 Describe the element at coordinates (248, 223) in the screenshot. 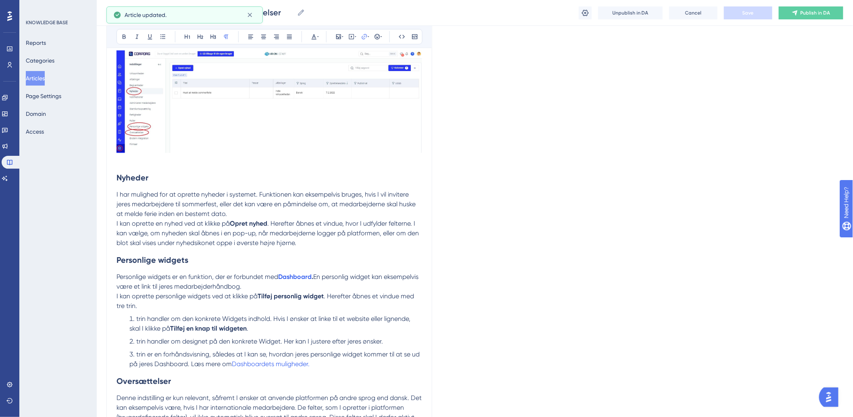

I see `strong: Opret nyhed` at that location.